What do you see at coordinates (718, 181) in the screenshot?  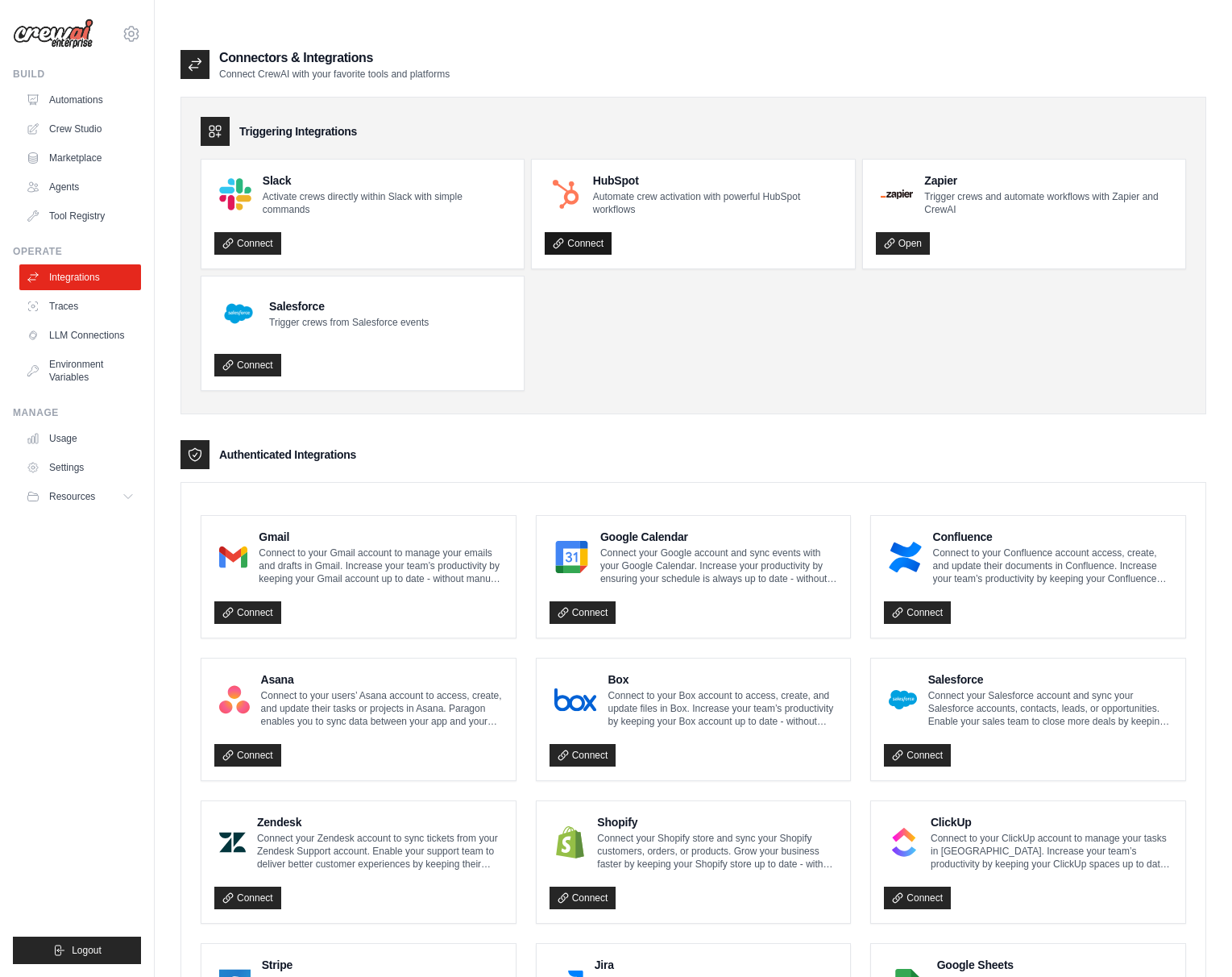 I see `h4: HubSpot` at bounding box center [718, 181].